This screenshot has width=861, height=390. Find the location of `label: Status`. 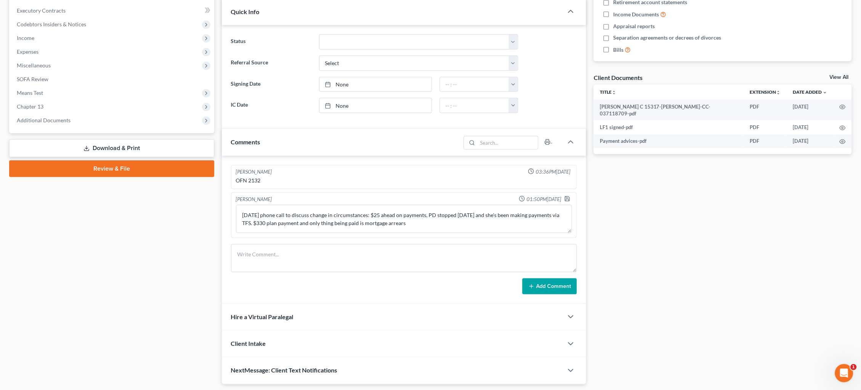

label: Status is located at coordinates (271, 42).